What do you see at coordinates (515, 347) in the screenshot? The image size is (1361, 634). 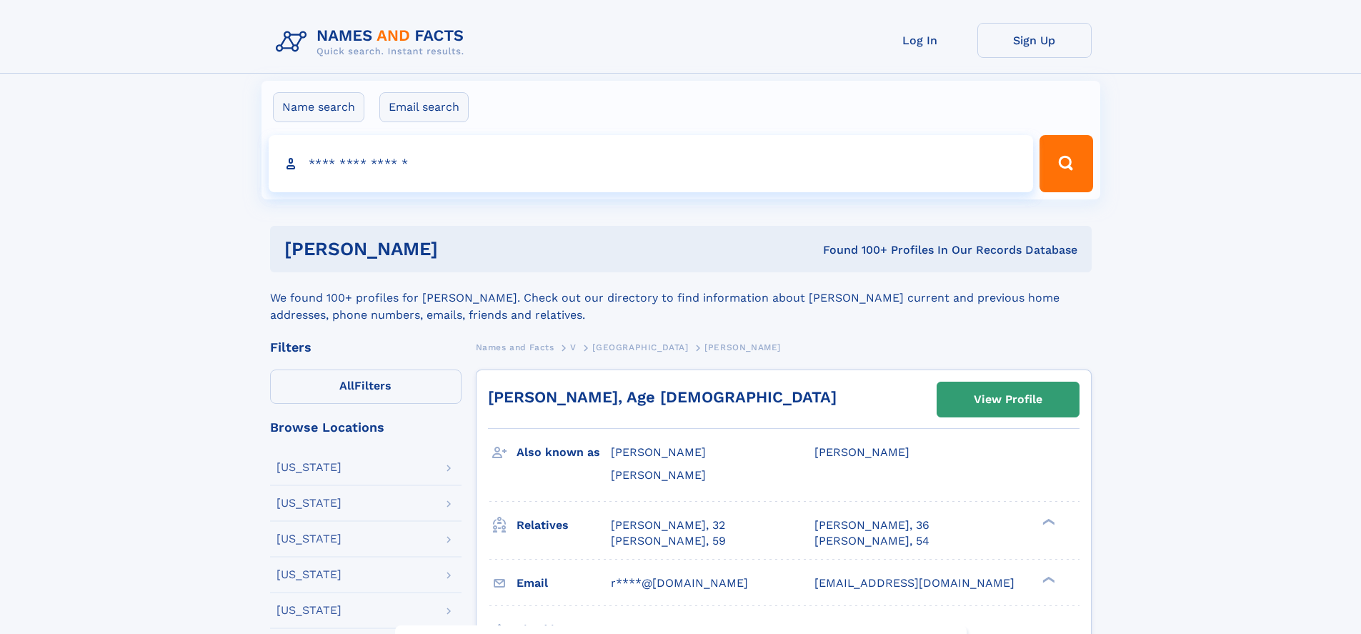 I see `a: Names and Facts` at bounding box center [515, 347].